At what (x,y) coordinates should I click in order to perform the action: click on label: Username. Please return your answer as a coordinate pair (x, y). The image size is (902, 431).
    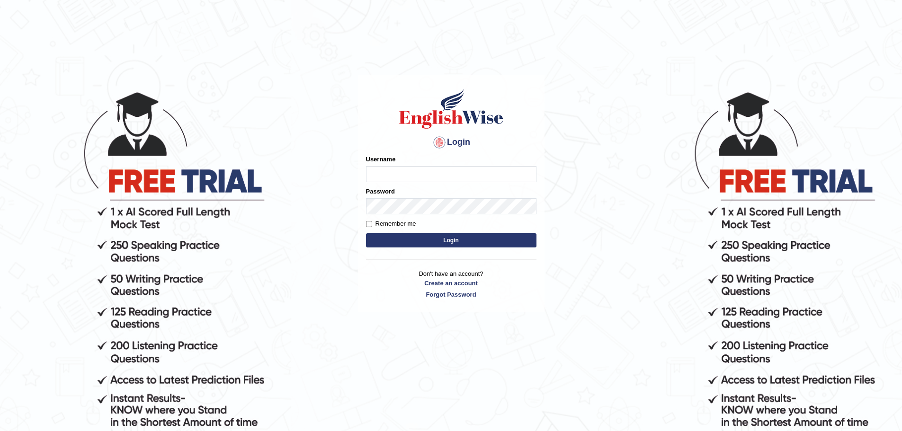
    Looking at the image, I should click on (381, 159).